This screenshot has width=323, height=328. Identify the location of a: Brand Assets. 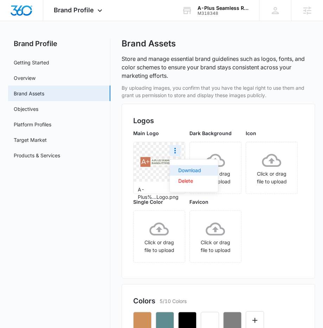
(29, 93).